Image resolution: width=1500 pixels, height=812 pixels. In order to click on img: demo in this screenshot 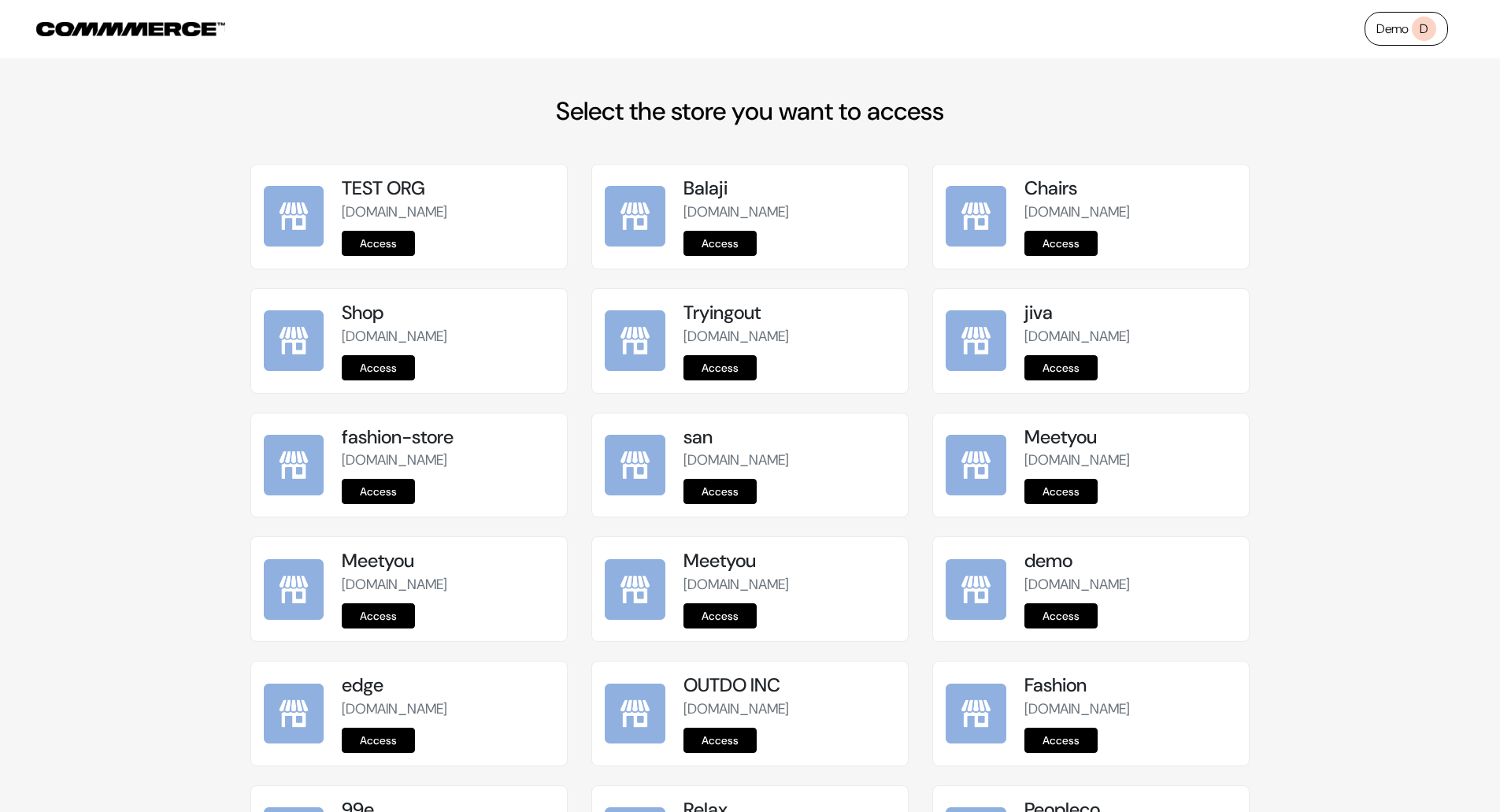, I will do `click(976, 589)`.